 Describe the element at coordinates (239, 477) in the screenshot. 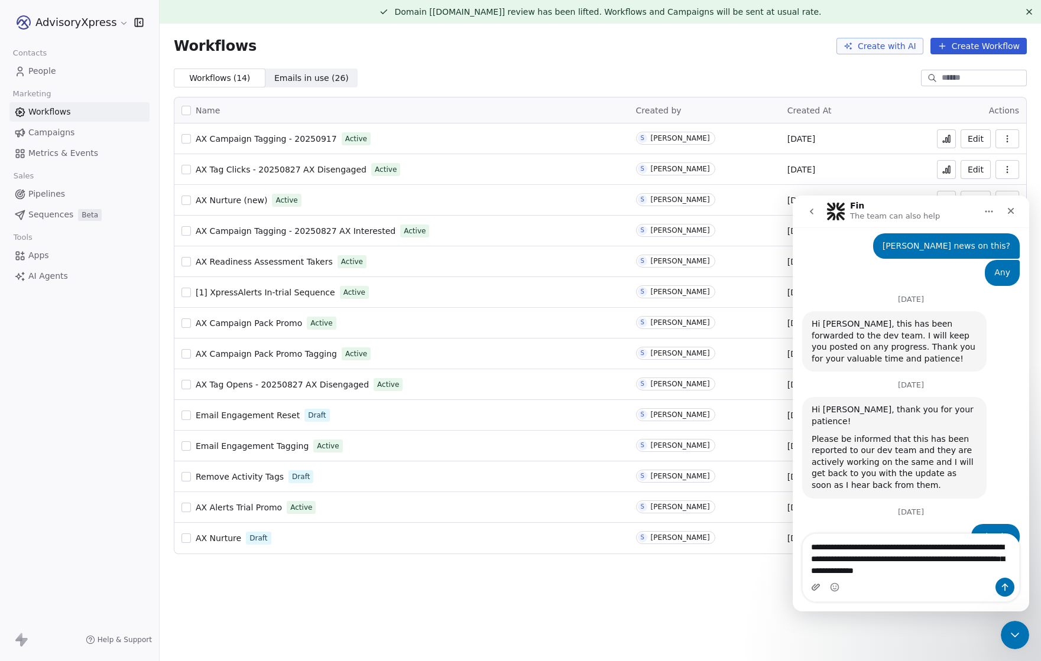

I see `span: Remove Activity Tags` at that location.